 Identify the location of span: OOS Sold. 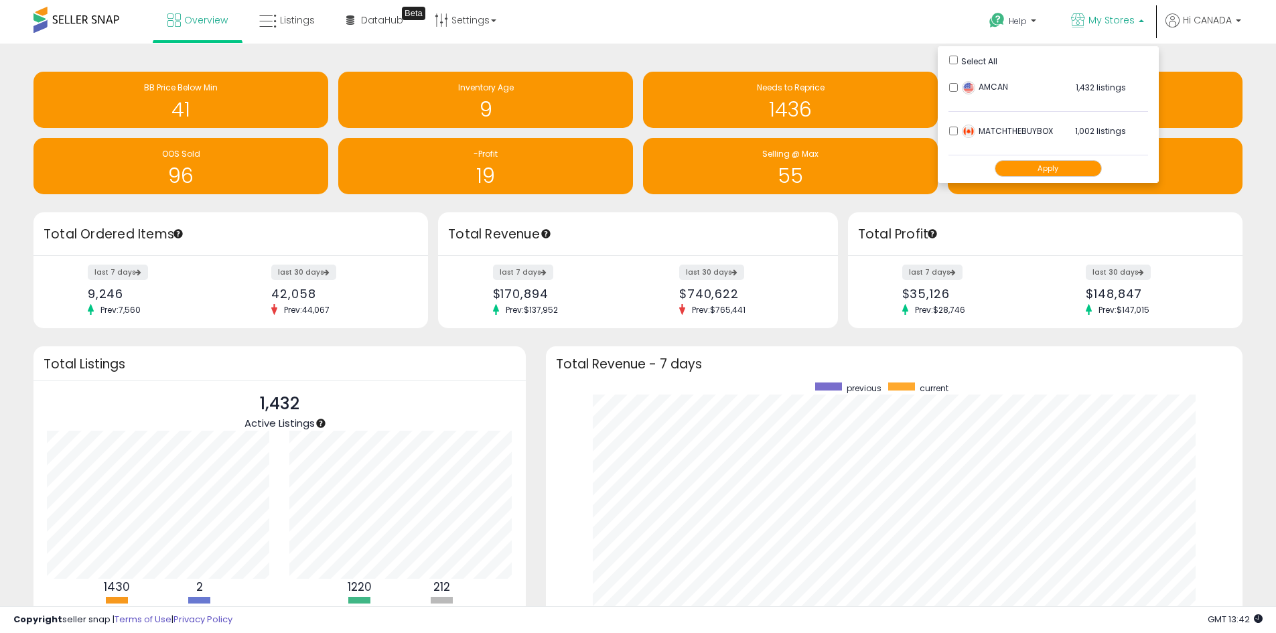
(181, 153).